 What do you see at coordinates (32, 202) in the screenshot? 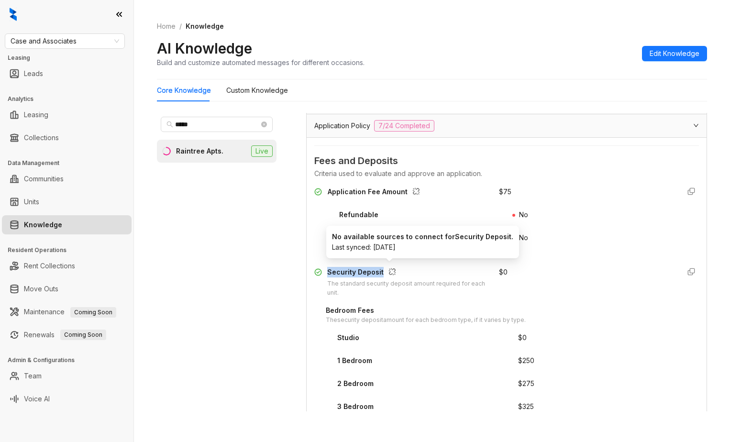
I see `a: Units` at bounding box center [32, 202].